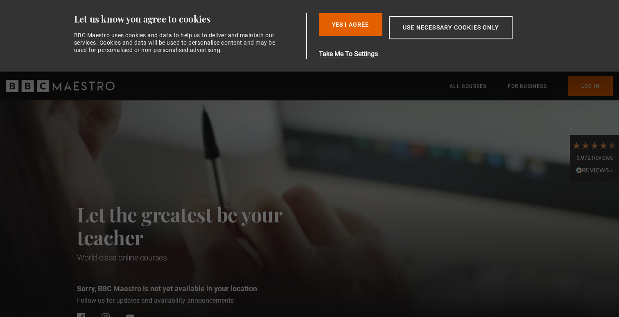 The width and height of the screenshot is (619, 317). What do you see at coordinates (177, 43) in the screenshot?
I see `div: BBC Maestro uses cookies and data to help us to deliver and maintain our services. Cookies and da...` at bounding box center [177, 43].